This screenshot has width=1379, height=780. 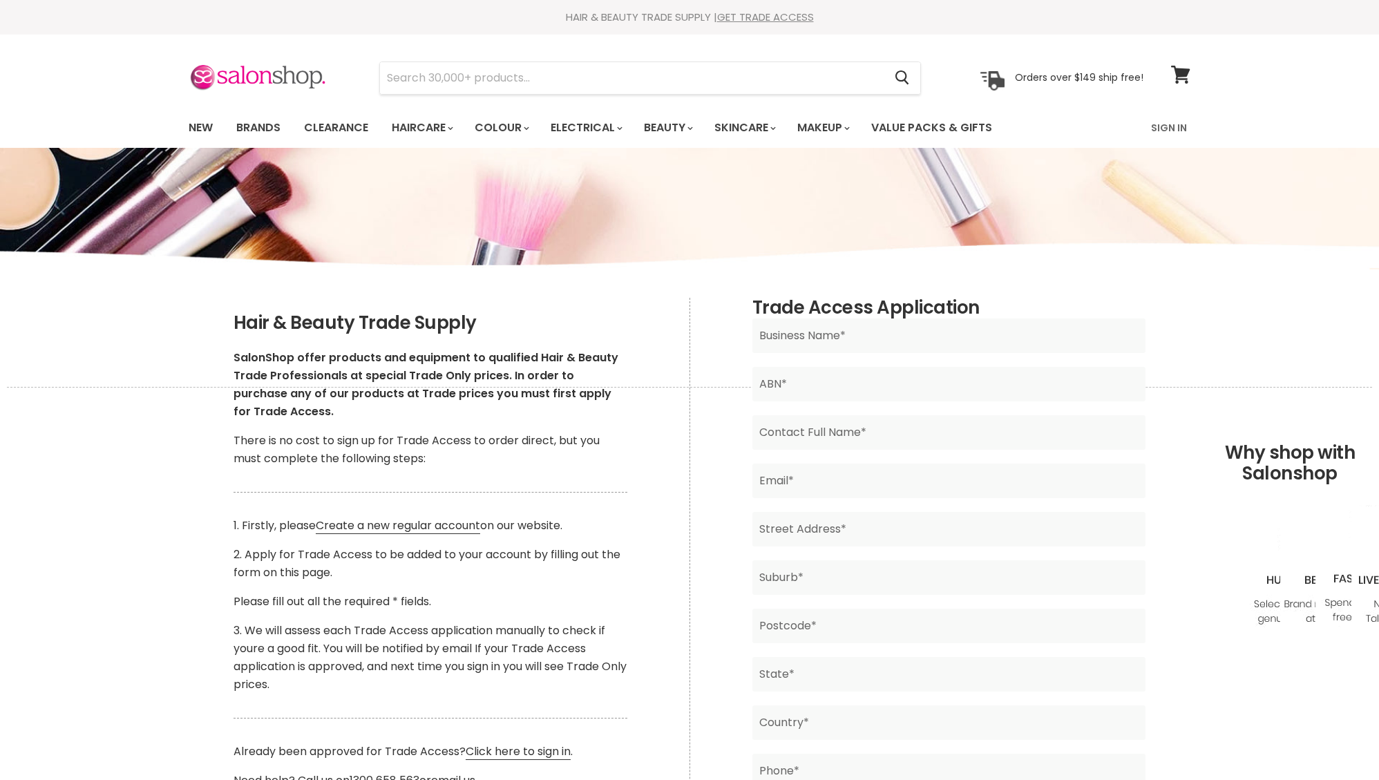 What do you see at coordinates (822, 128) in the screenshot?
I see `a: Makeup` at bounding box center [822, 128].